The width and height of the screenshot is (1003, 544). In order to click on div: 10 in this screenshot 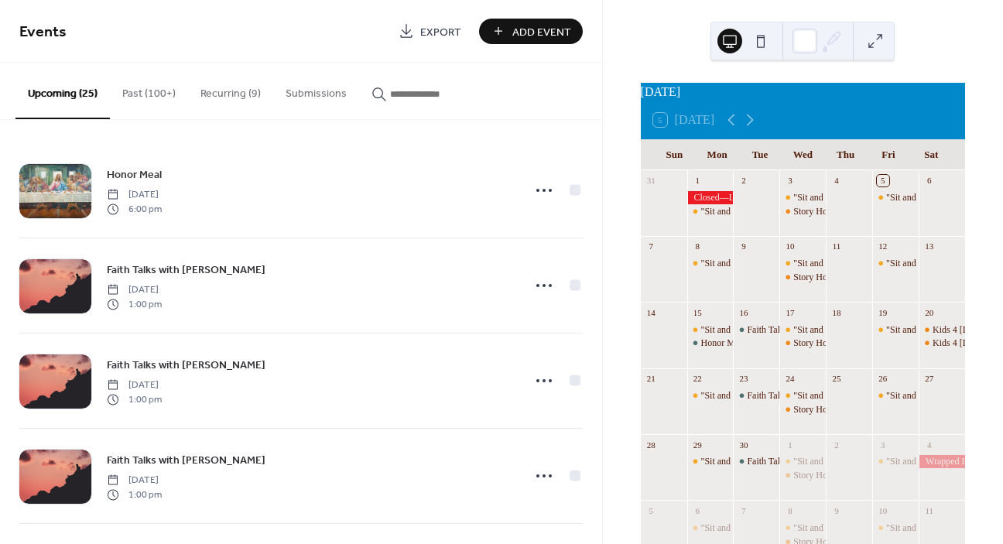, I will do `click(883, 510)`.